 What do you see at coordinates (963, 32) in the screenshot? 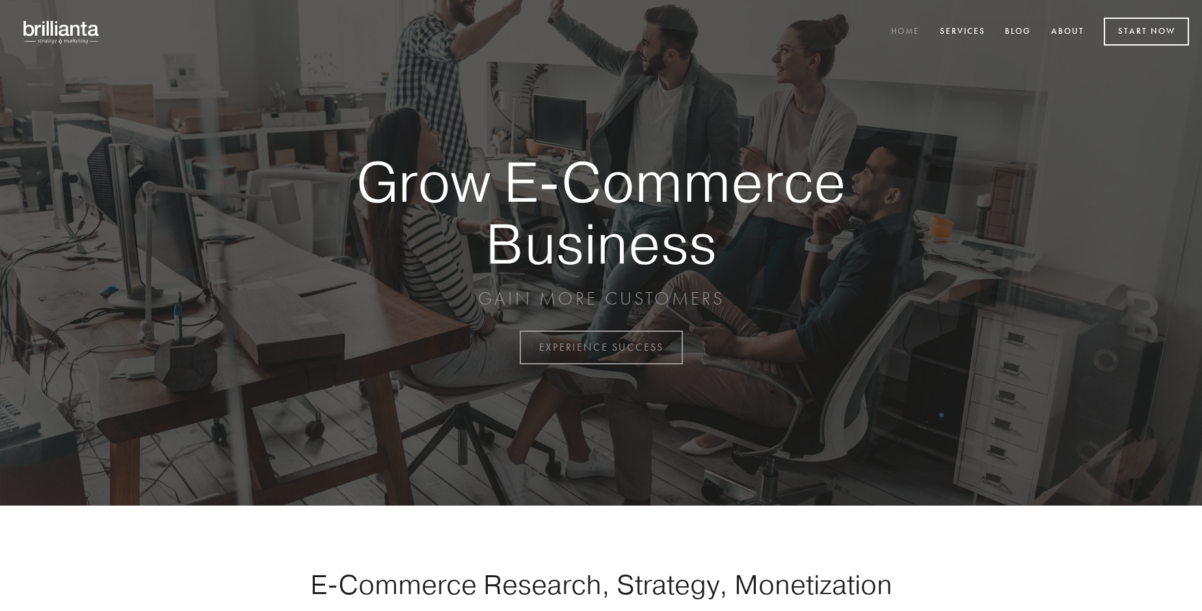
I see `a: Services` at bounding box center [963, 32].